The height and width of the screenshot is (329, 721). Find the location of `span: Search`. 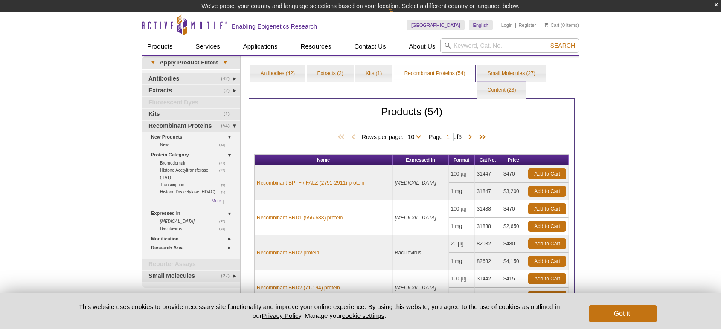

span: Search is located at coordinates (562, 46).